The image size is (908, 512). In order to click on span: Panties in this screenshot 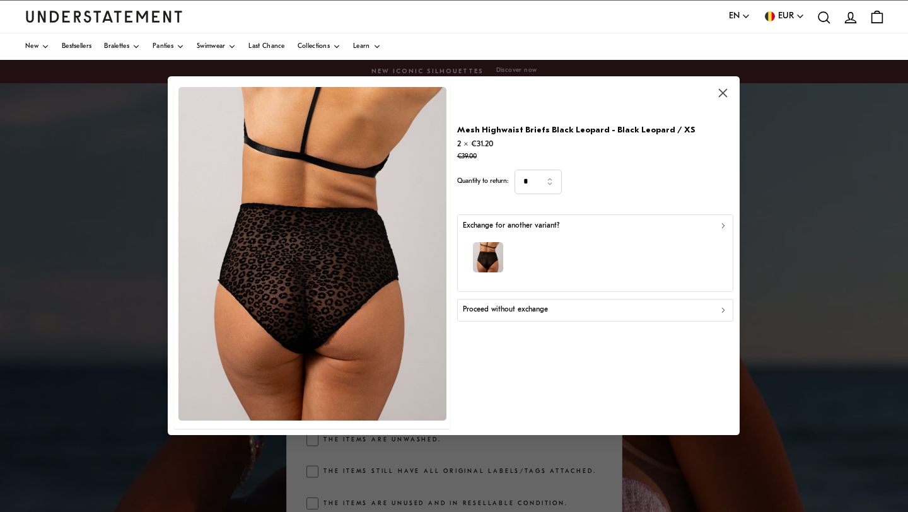, I will do `click(163, 47)`.